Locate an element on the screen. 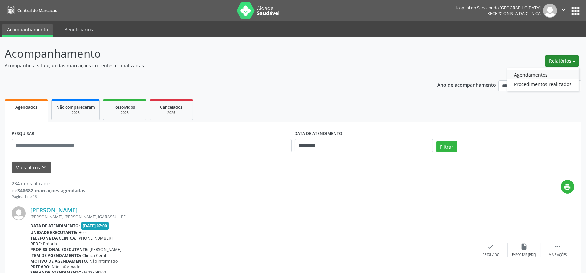 This screenshot has height=273, width=586. div: Mais ações is located at coordinates (558, 255).